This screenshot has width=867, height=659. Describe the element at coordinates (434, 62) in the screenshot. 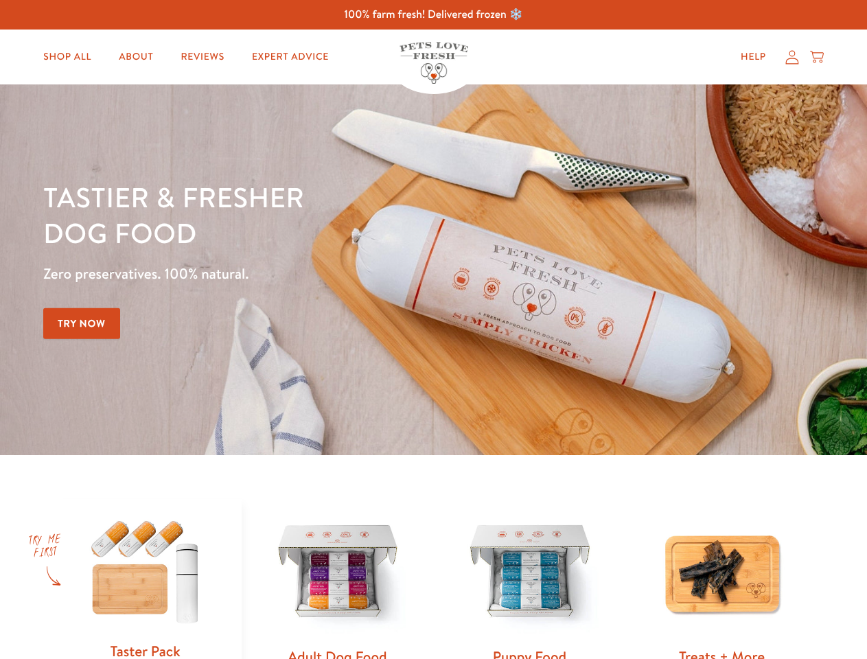

I see `img: Pets Love Fresh` at that location.